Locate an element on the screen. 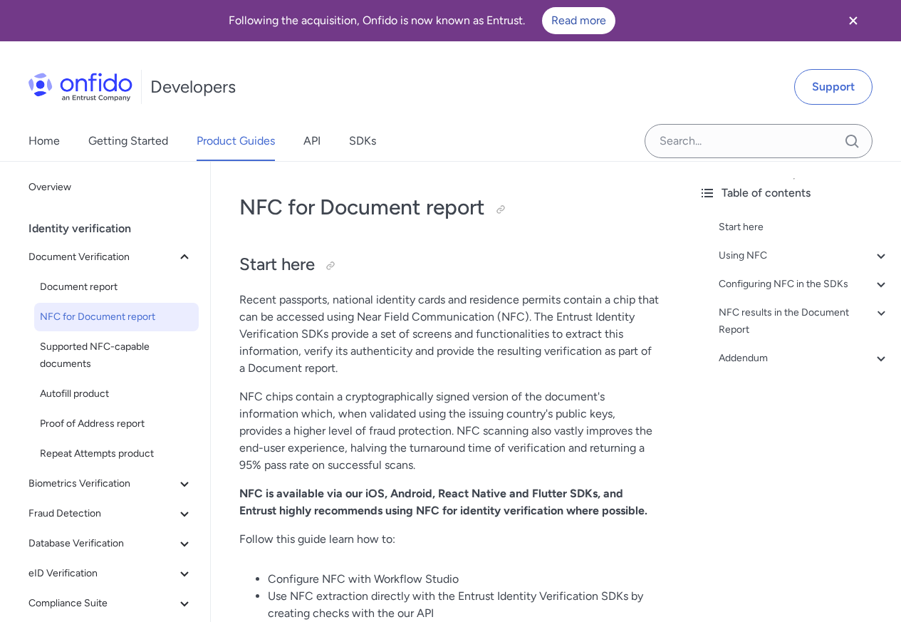 The image size is (901, 622). span: Supported NFC-capable documents is located at coordinates (116, 355).